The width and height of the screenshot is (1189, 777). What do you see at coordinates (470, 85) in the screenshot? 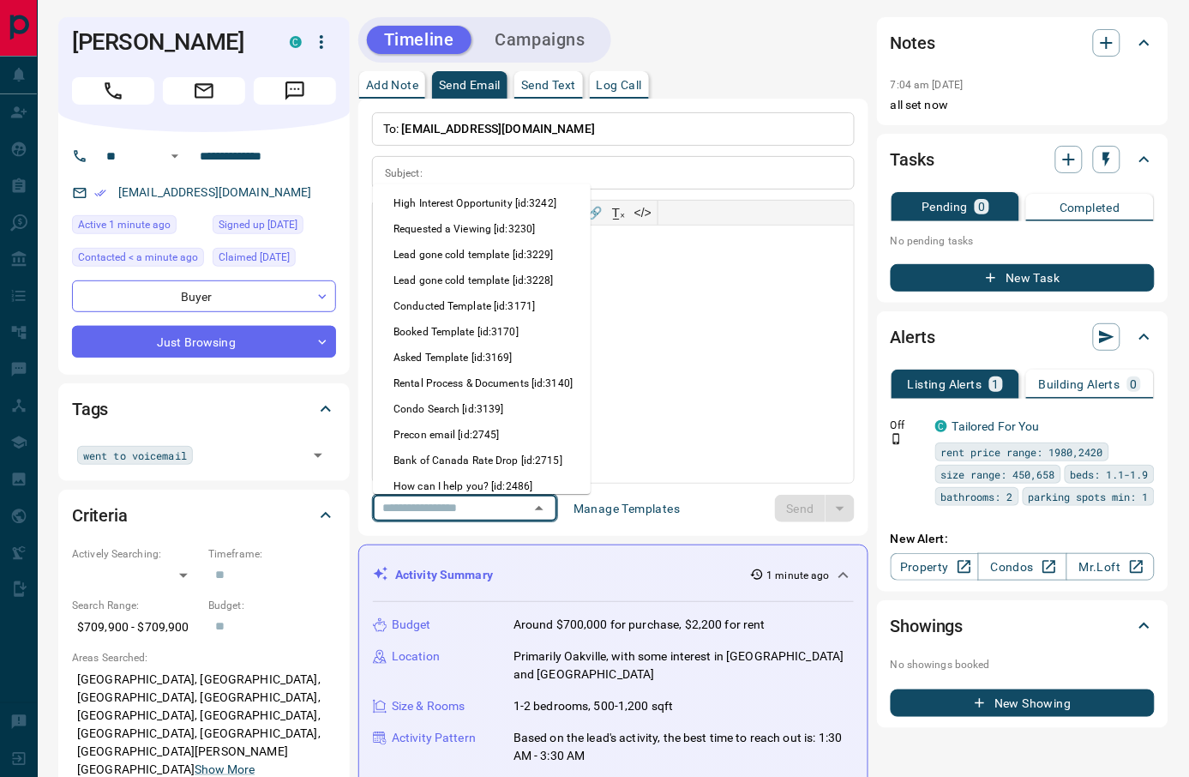
I see `p: Send Email` at bounding box center [470, 85].